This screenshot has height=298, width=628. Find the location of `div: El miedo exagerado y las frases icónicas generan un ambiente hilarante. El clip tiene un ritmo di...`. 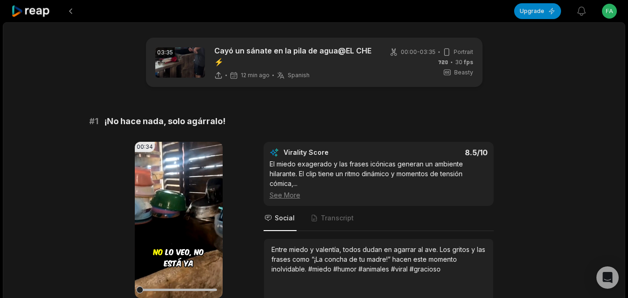

div: El miedo exagerado y las frases icónicas generan un ambiente hilarante. El clip tiene un ritmo di... is located at coordinates (378, 179).